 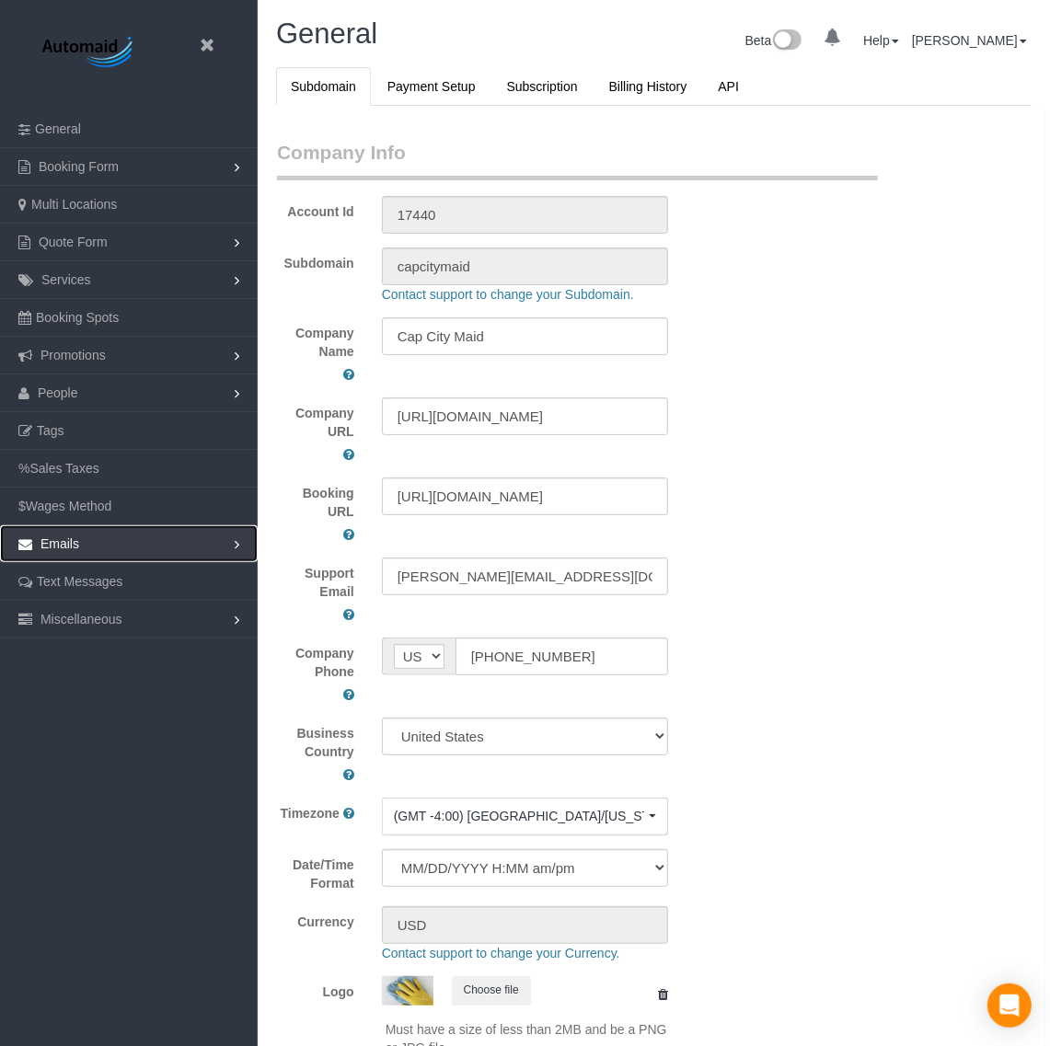 What do you see at coordinates (63, 468) in the screenshot?
I see `span: Sales Taxes` at bounding box center [63, 468].